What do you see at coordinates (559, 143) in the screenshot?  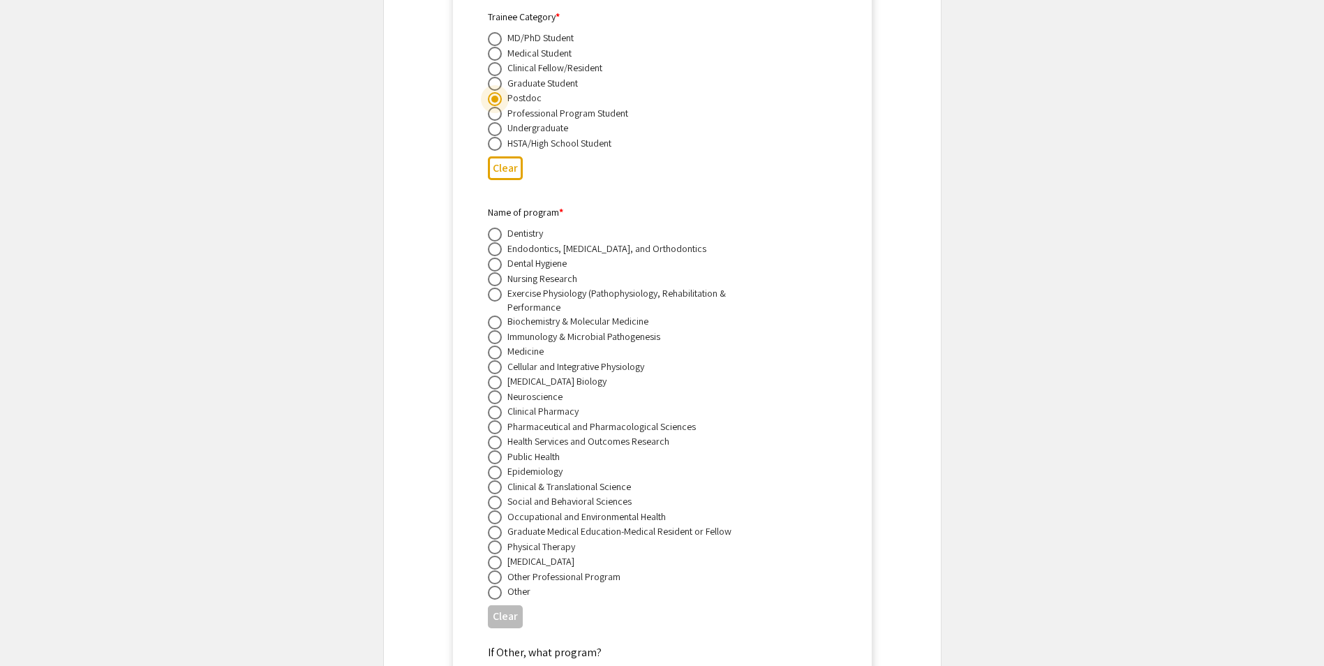 I see `div: HSTA/High School Student` at bounding box center [559, 143].